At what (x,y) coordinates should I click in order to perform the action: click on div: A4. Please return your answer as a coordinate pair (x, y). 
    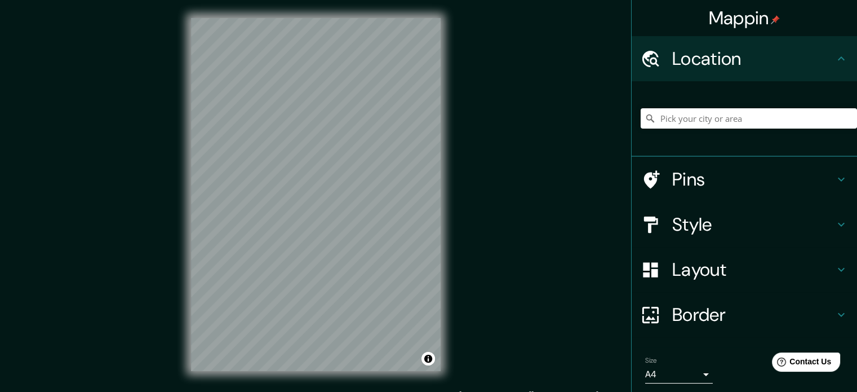
    Looking at the image, I should click on (679, 374).